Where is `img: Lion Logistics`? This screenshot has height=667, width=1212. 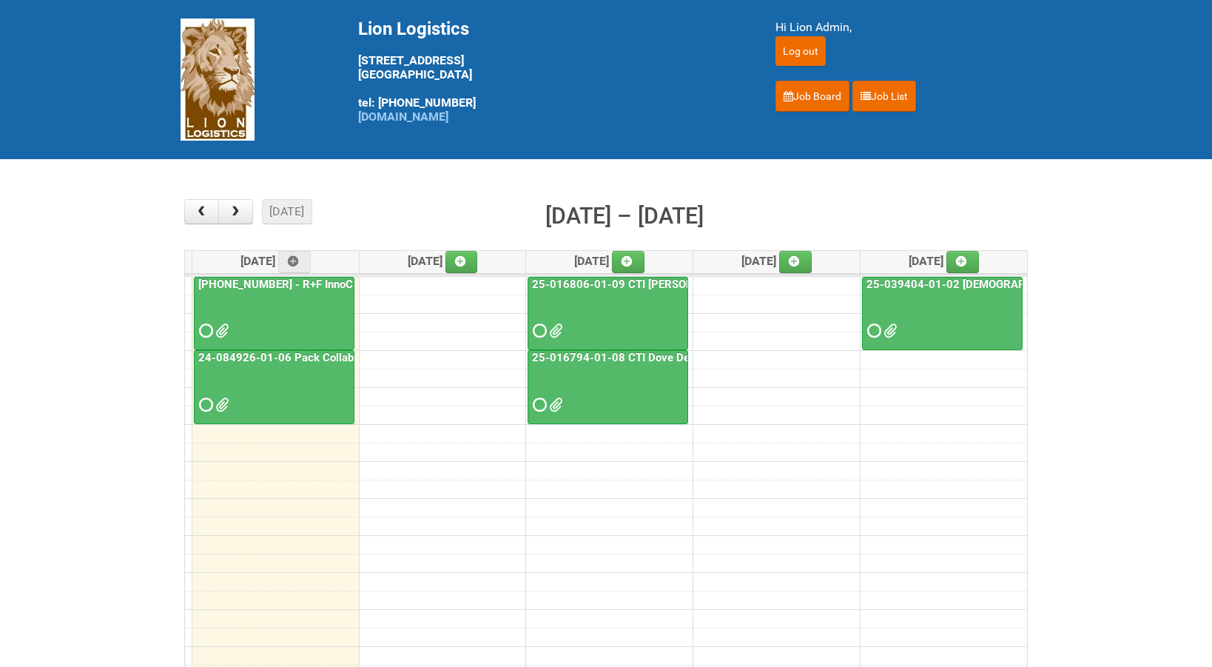
img: Lion Logistics is located at coordinates (217, 79).